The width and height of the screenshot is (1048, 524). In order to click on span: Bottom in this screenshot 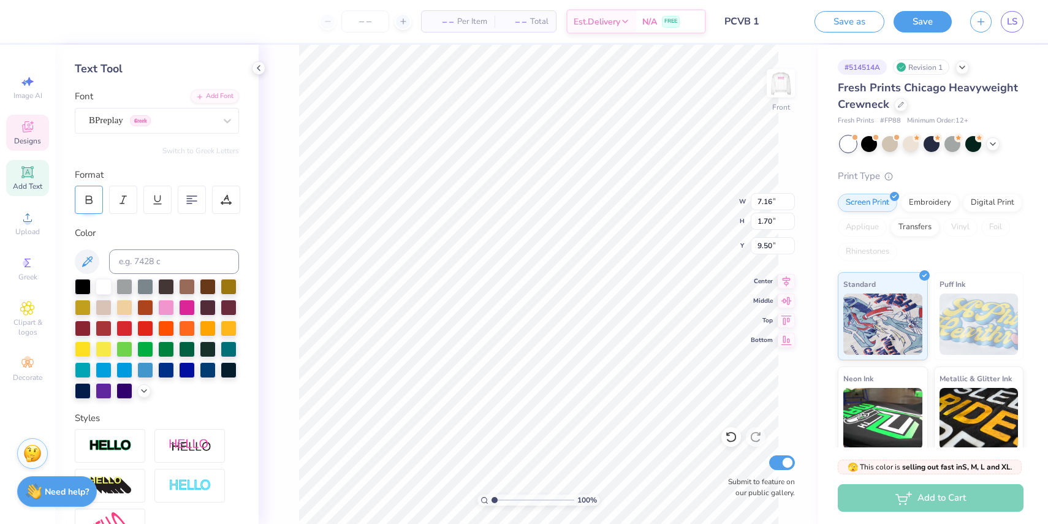, I will do `click(762, 340)`.